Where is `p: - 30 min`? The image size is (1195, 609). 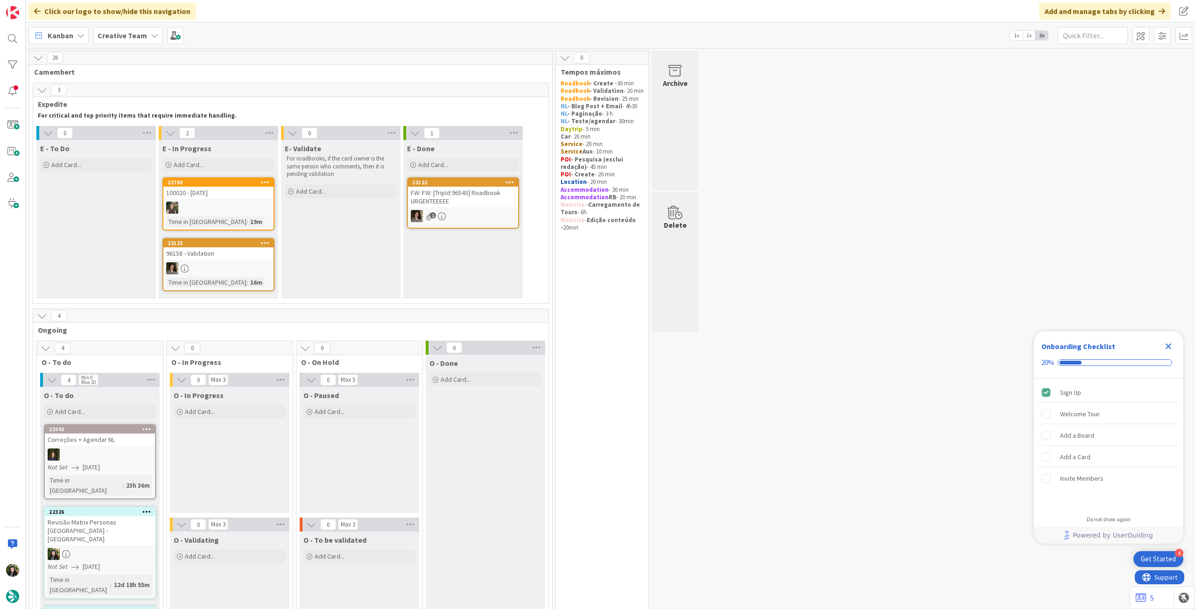 p: - 30 min is located at coordinates (602, 190).